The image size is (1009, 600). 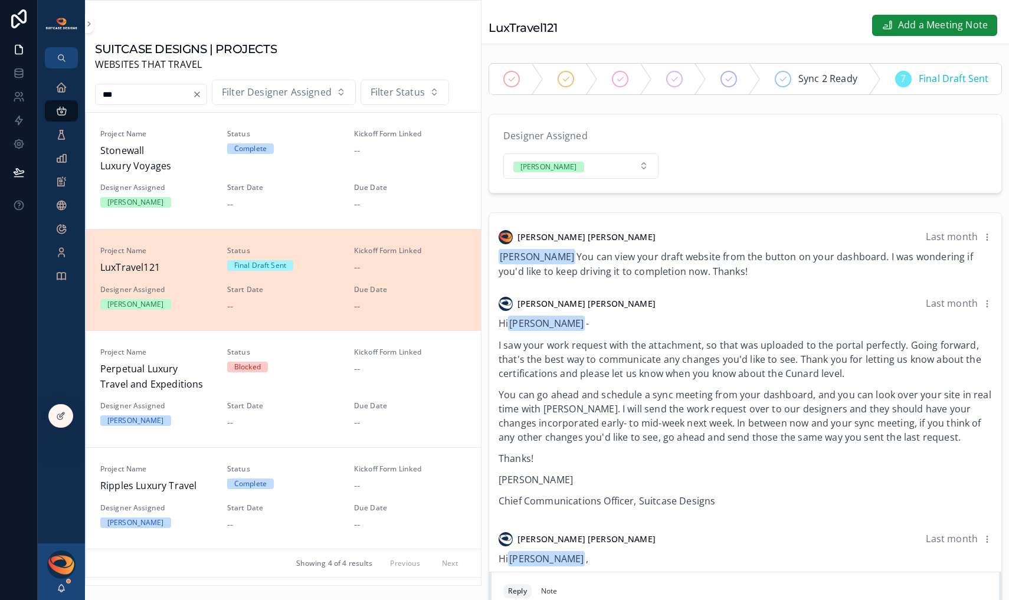 What do you see at coordinates (283, 171) in the screenshot?
I see `a: Project NameStonewall Luxury VoyagesStatusCompleteKickoff Form Linked--Designer Assigned[PERSON_N...` at bounding box center [283, 171].